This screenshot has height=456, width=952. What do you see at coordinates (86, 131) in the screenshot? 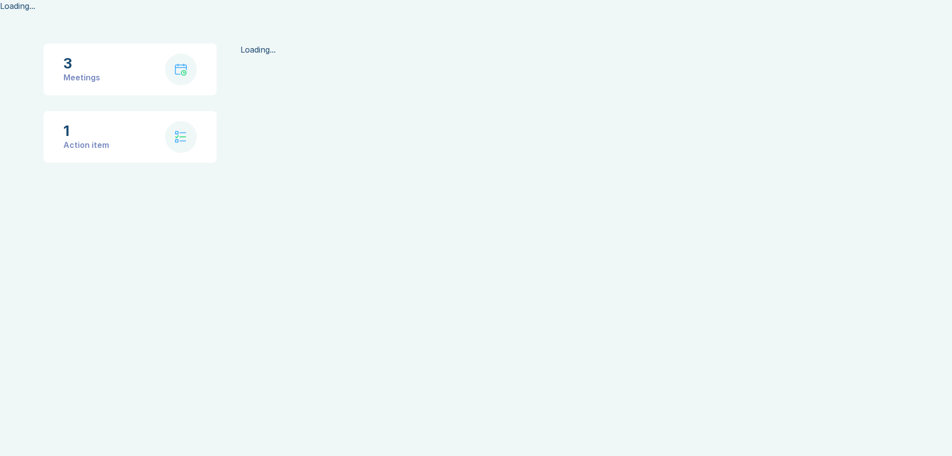
I see `div: 1` at bounding box center [86, 131].